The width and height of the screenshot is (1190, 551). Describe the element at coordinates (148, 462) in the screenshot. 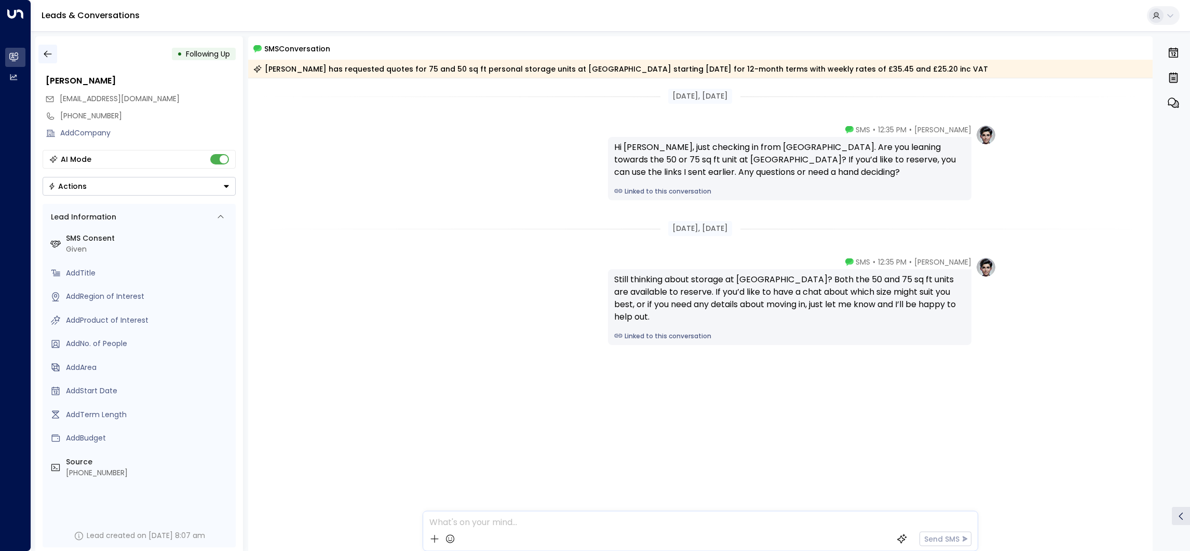

I see `label: Source` at that location.